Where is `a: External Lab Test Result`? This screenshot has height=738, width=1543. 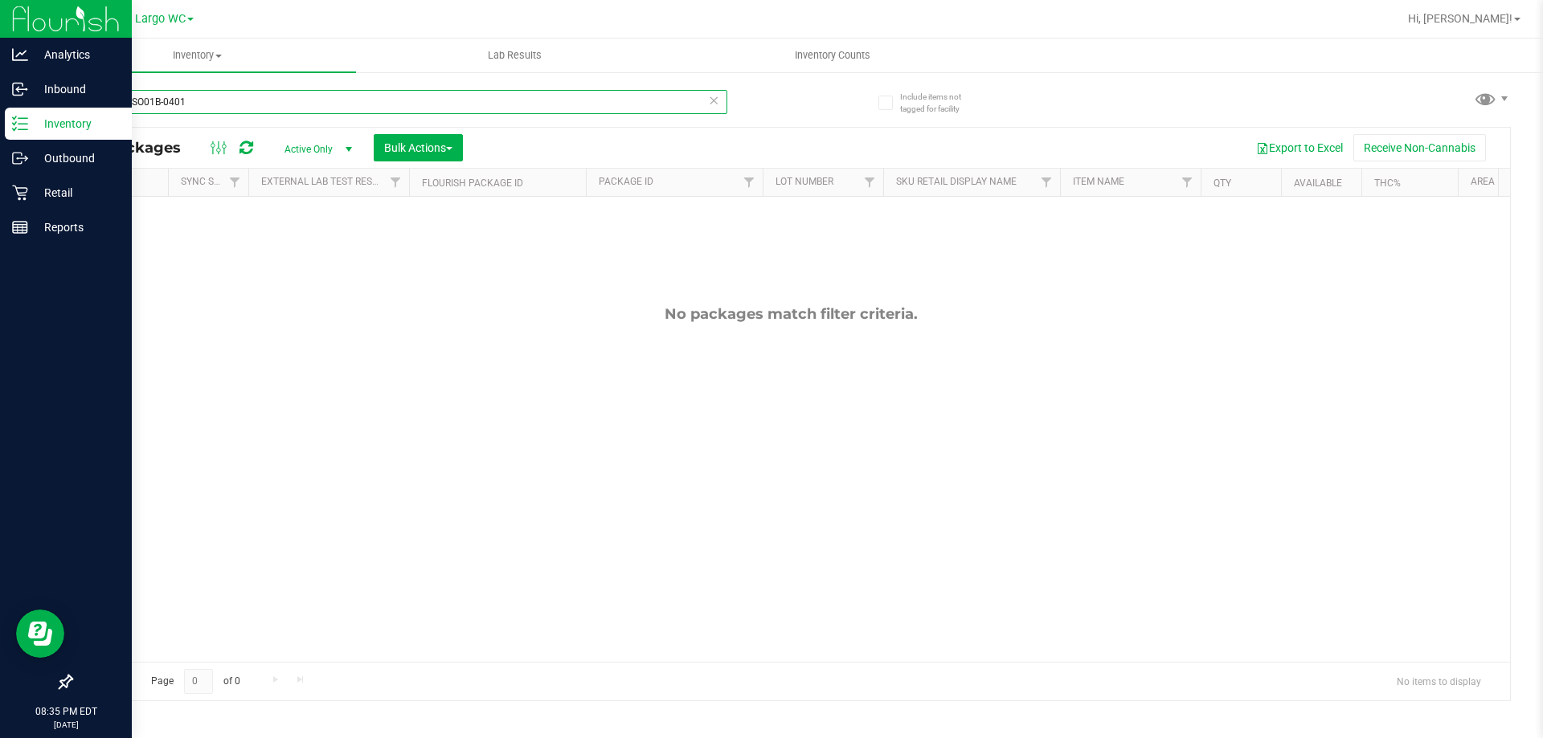
a: External Lab Test Result is located at coordinates (324, 182).